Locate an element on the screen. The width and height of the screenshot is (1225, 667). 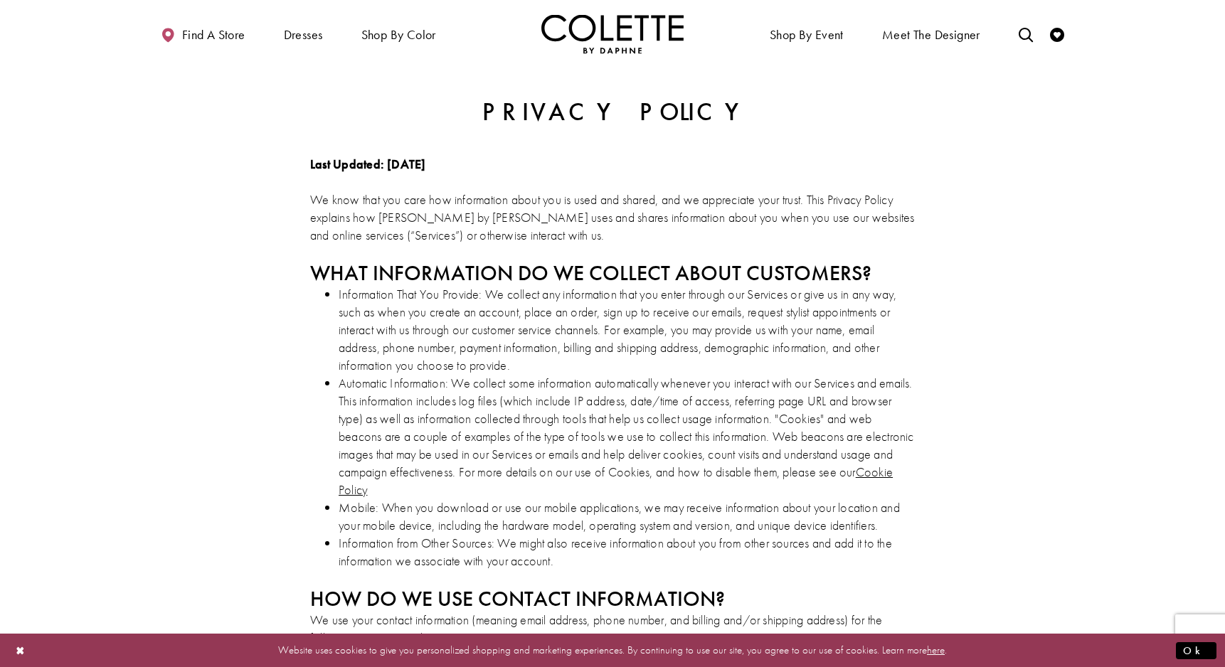
h2: Privacy Policy is located at coordinates (613, 112).